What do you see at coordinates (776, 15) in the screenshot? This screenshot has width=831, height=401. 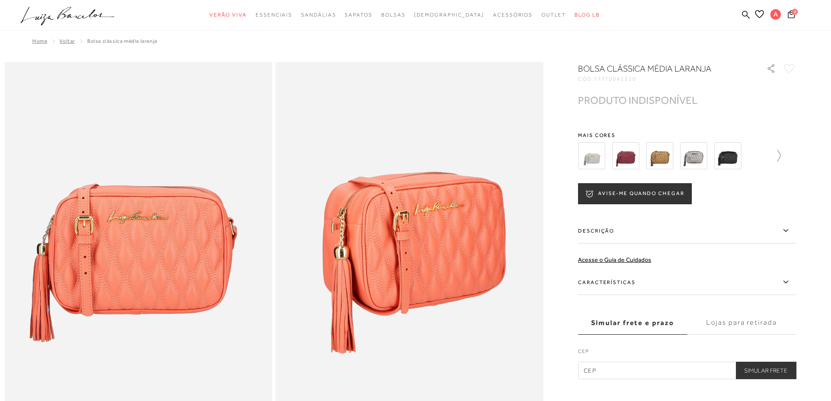 I see `button: A` at bounding box center [776, 15].